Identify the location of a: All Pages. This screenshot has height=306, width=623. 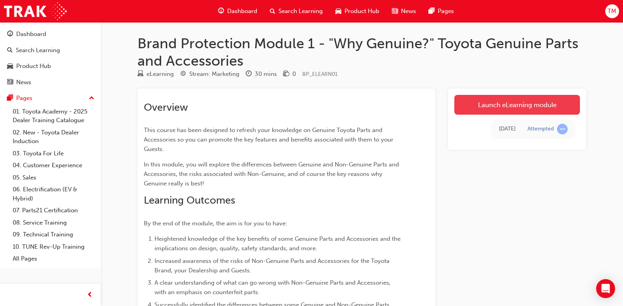
(53, 259).